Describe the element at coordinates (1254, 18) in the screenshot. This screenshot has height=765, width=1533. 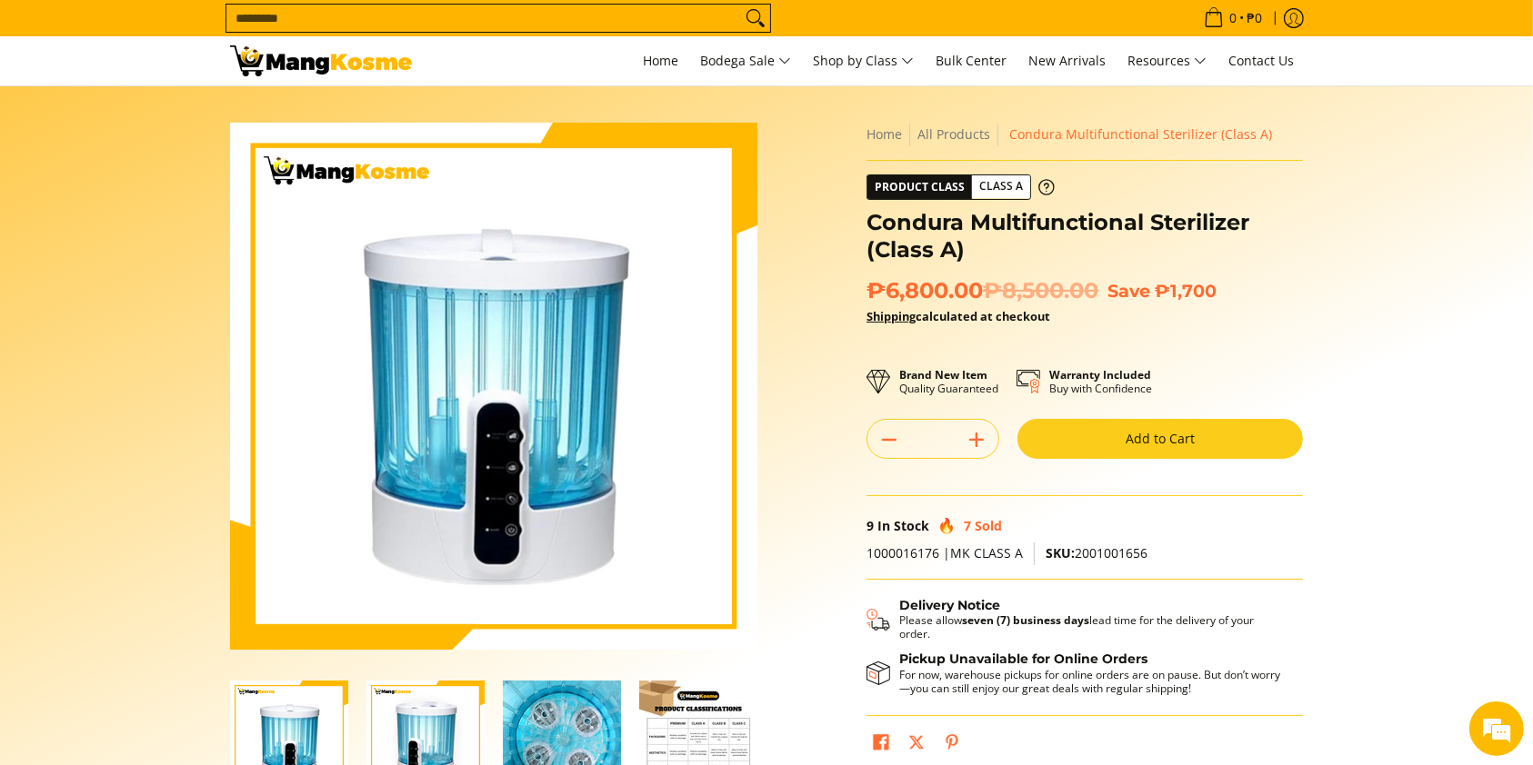
I see `span: ₱0` at that location.